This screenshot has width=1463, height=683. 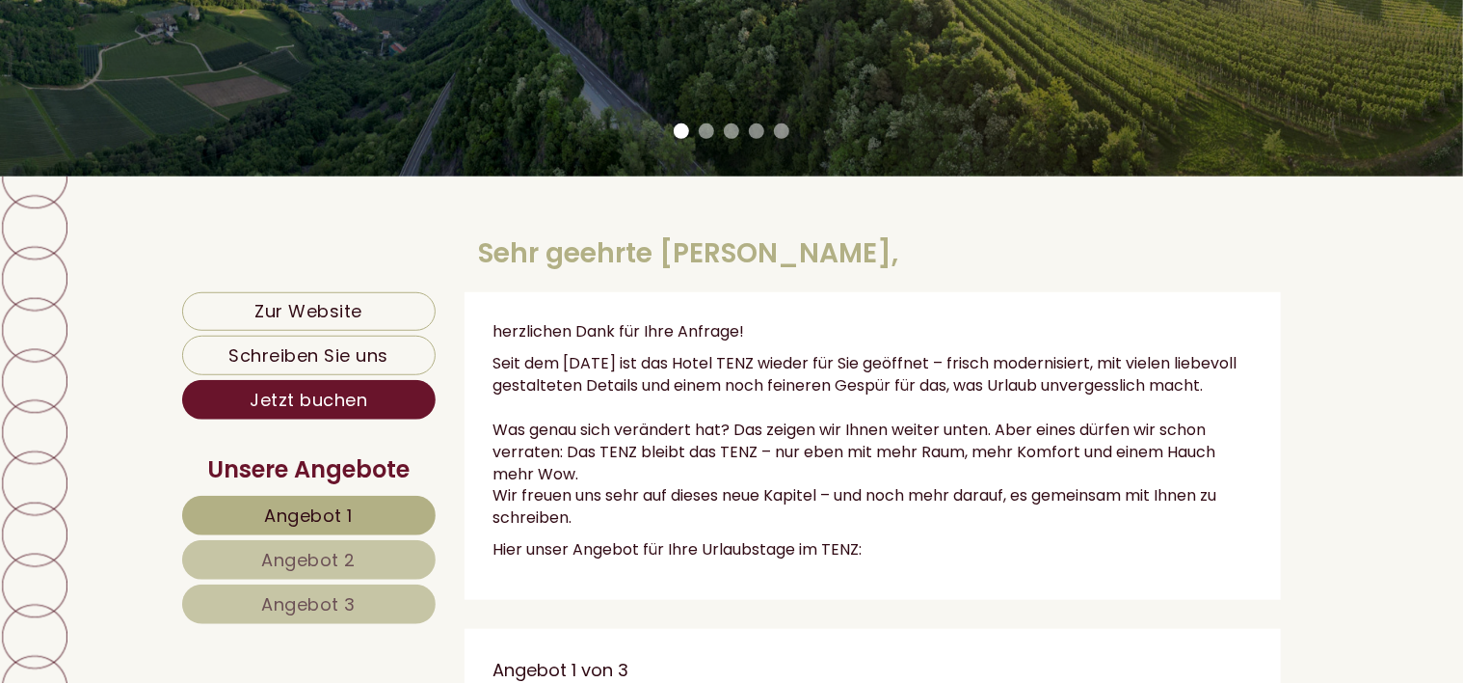 What do you see at coordinates (309, 559) in the screenshot?
I see `span: Angebot 2` at bounding box center [309, 559].